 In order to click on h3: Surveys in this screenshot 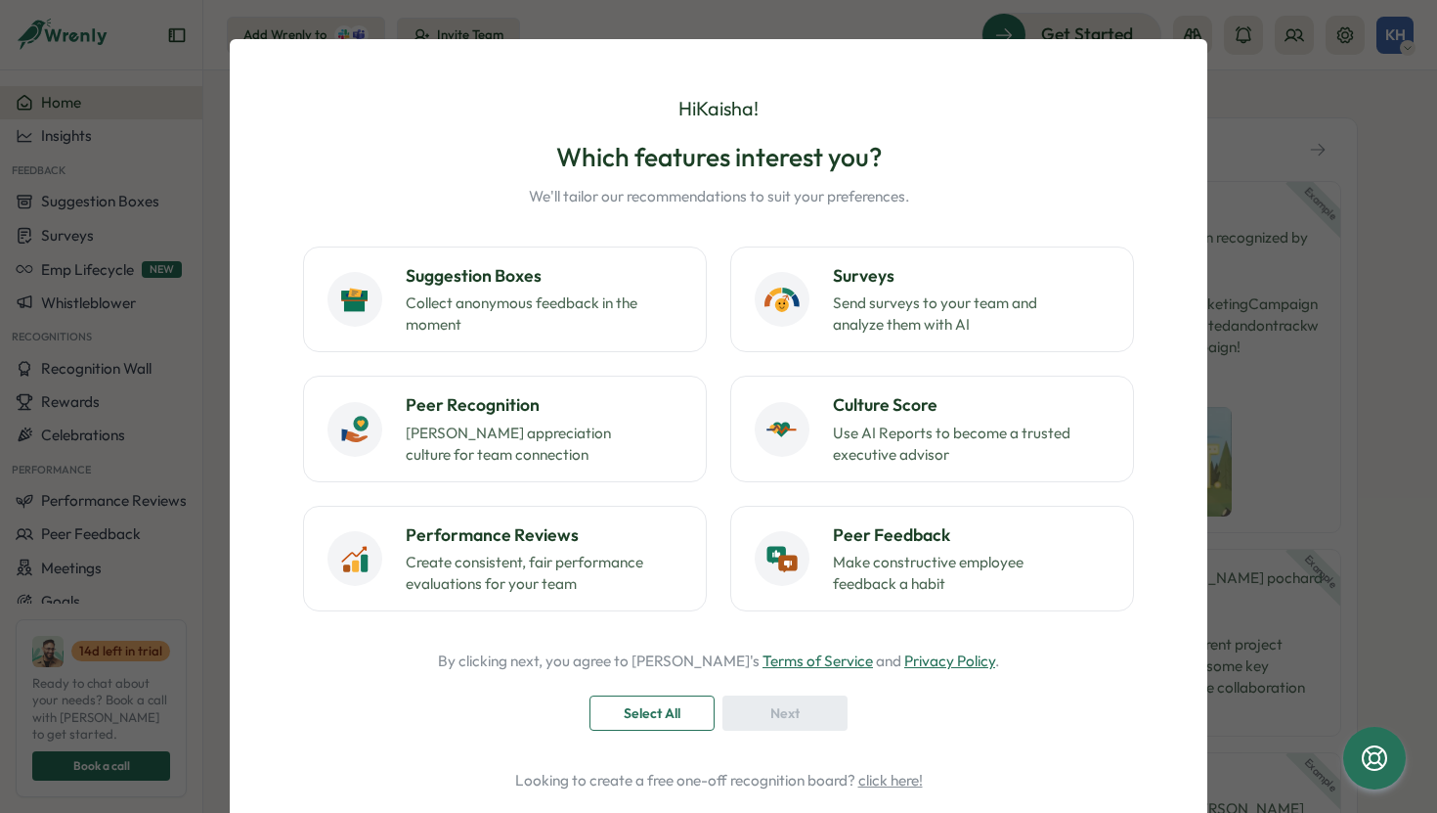, I will do `click(971, 276)`.